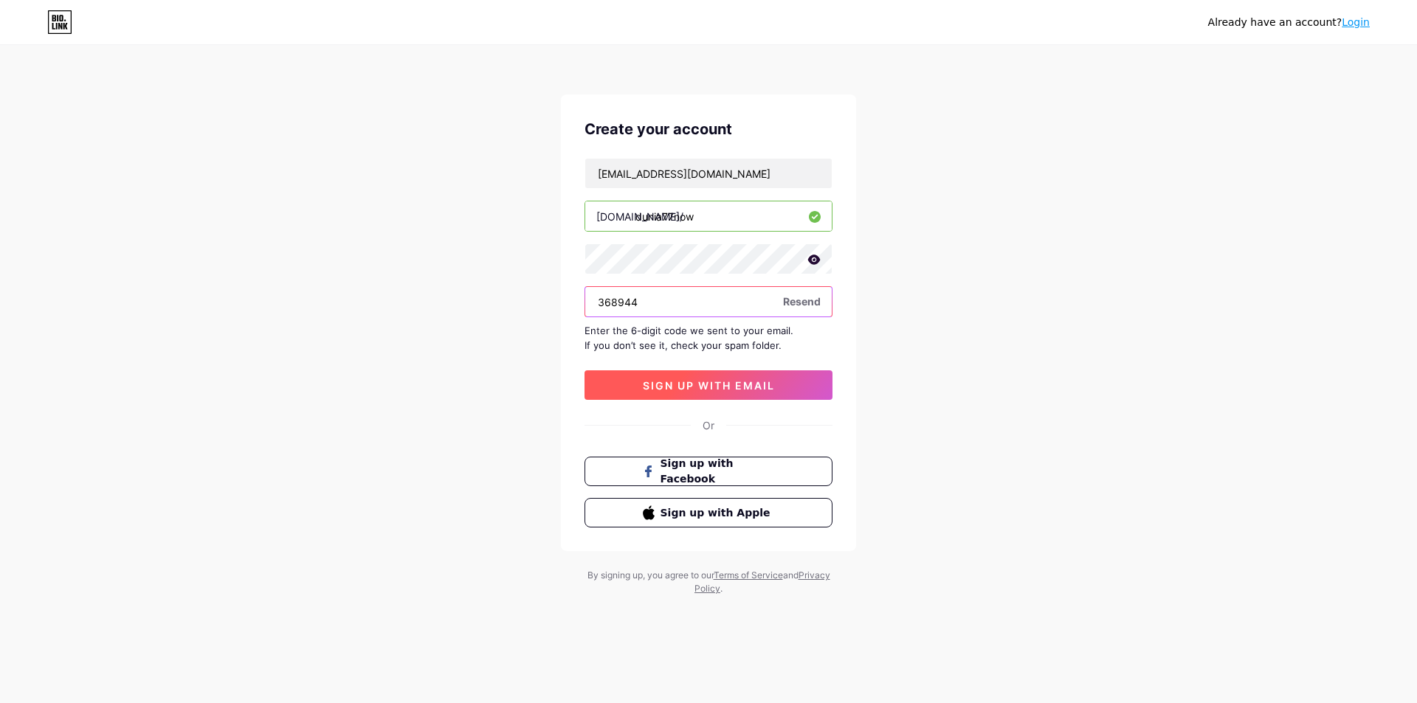 Image resolution: width=1417 pixels, height=703 pixels. Describe the element at coordinates (1288, 22) in the screenshot. I see `div: Already have an account?` at that location.